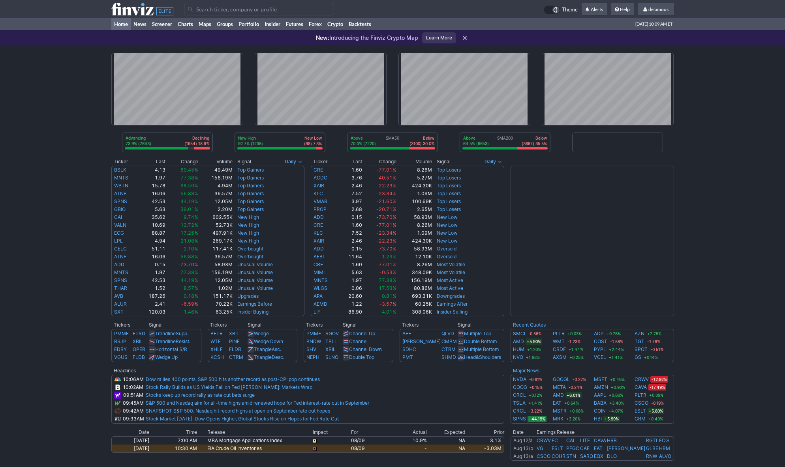 This screenshot has height=467, width=785. I want to click on a: Screener, so click(162, 24).